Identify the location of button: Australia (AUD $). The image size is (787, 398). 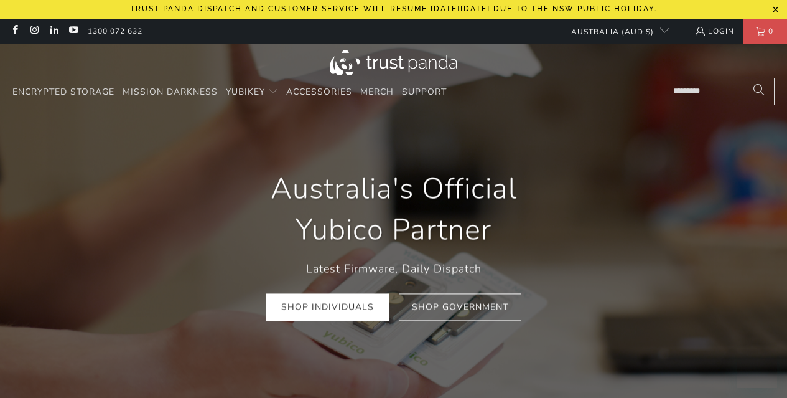
(616, 31).